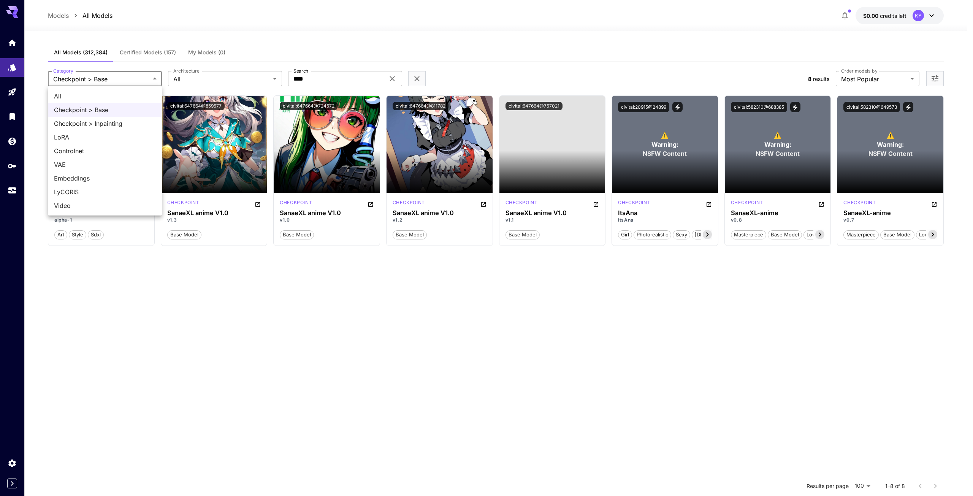  Describe the element at coordinates (105, 192) in the screenshot. I see `span: LyCORIS` at that location.